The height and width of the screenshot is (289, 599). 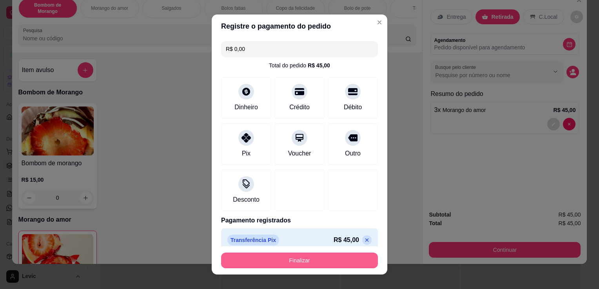 What do you see at coordinates (299, 221) in the screenshot?
I see `p: Pagamento registrados` at bounding box center [299, 221].